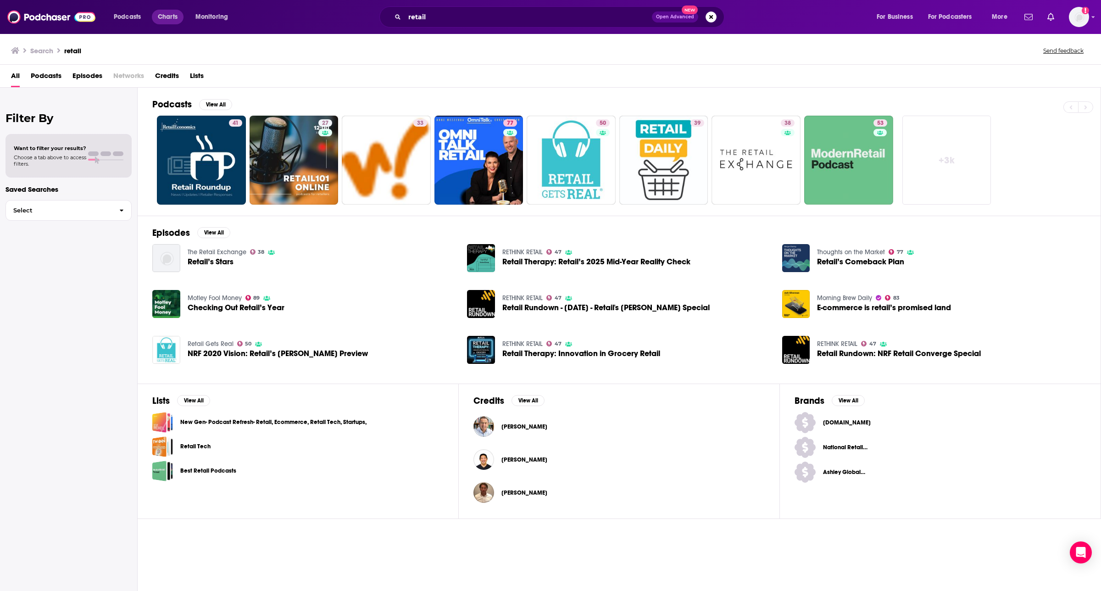  What do you see at coordinates (236, 307) in the screenshot?
I see `span: Checking Out Retail’s Year` at bounding box center [236, 307].